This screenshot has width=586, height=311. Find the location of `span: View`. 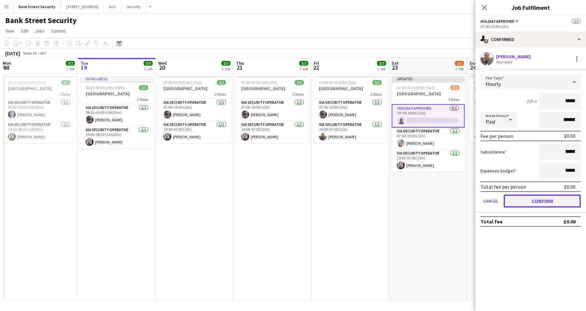

span: View is located at coordinates (10, 31).